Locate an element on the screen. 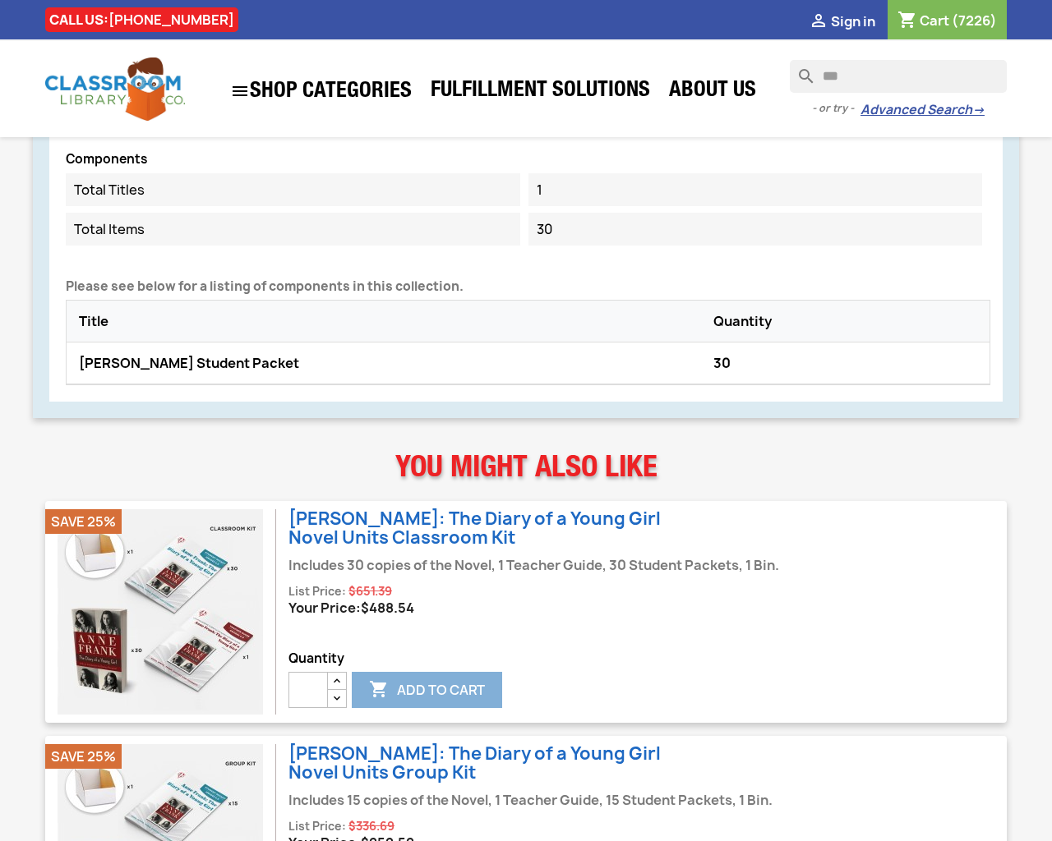 This screenshot has width=1052, height=841. span: Price is located at coordinates (387, 608).